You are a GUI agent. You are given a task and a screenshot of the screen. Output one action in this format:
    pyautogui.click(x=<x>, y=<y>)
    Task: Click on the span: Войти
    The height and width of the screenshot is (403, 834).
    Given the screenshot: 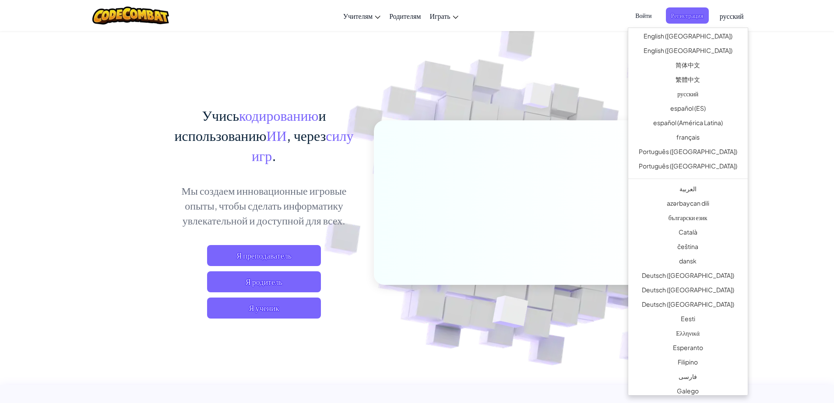 What is the action you would take?
    pyautogui.click(x=643, y=15)
    